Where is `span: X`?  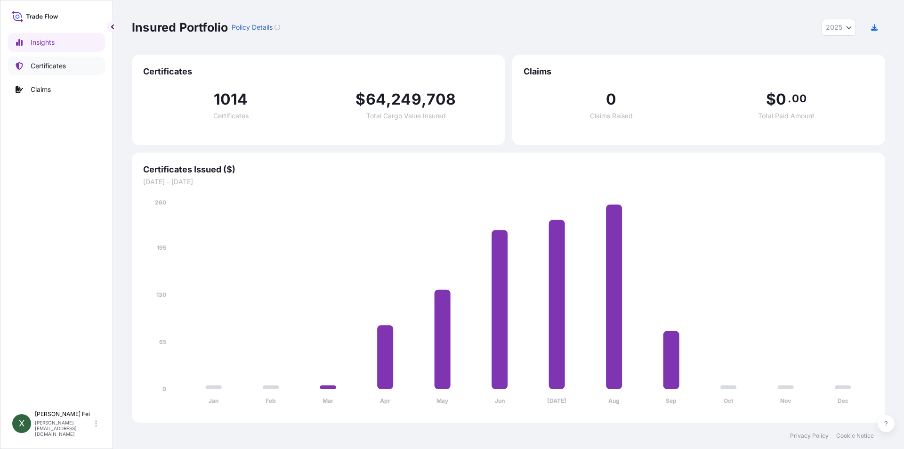 span: X is located at coordinates (22, 423).